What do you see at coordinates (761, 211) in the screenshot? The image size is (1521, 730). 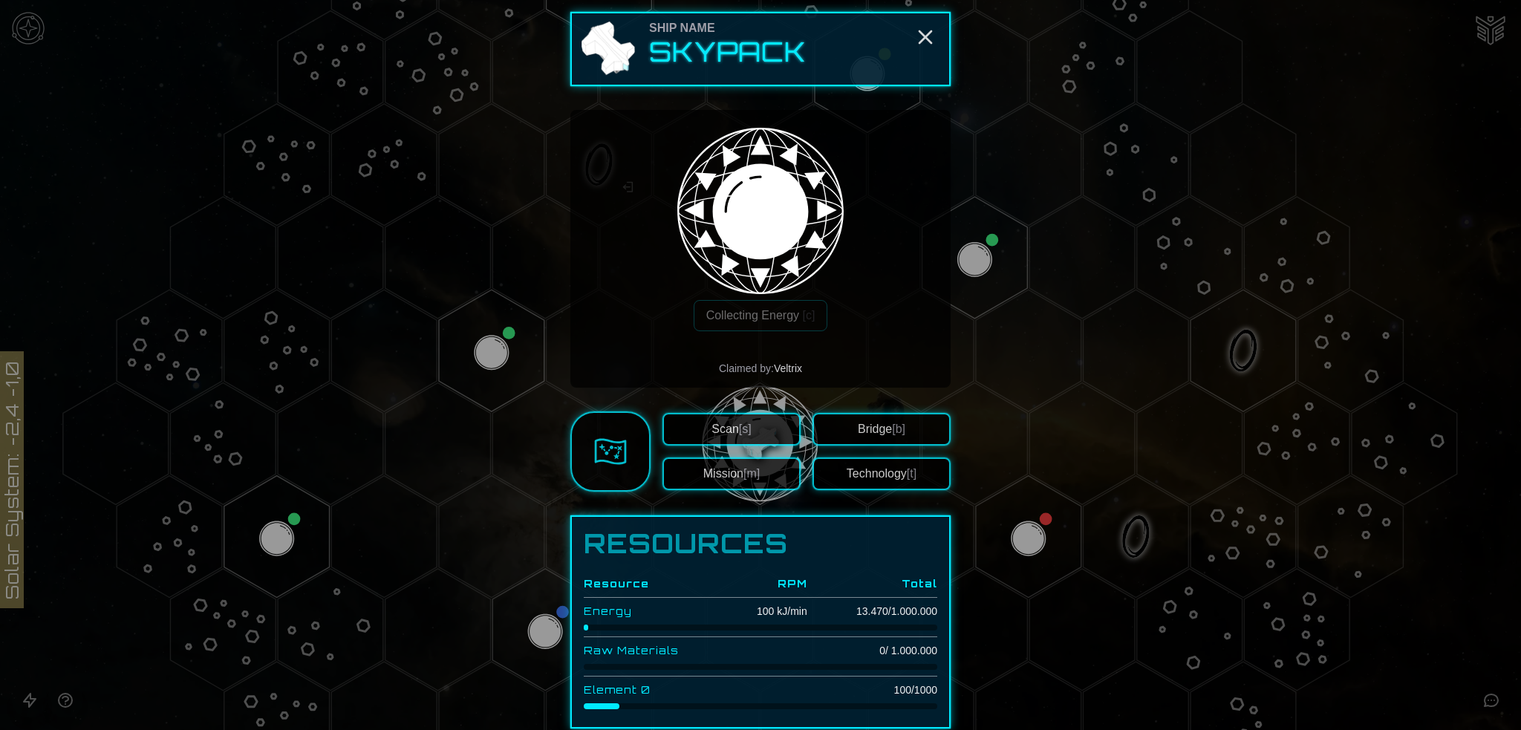 I see `img: Dyson Sphere` at bounding box center [761, 211].